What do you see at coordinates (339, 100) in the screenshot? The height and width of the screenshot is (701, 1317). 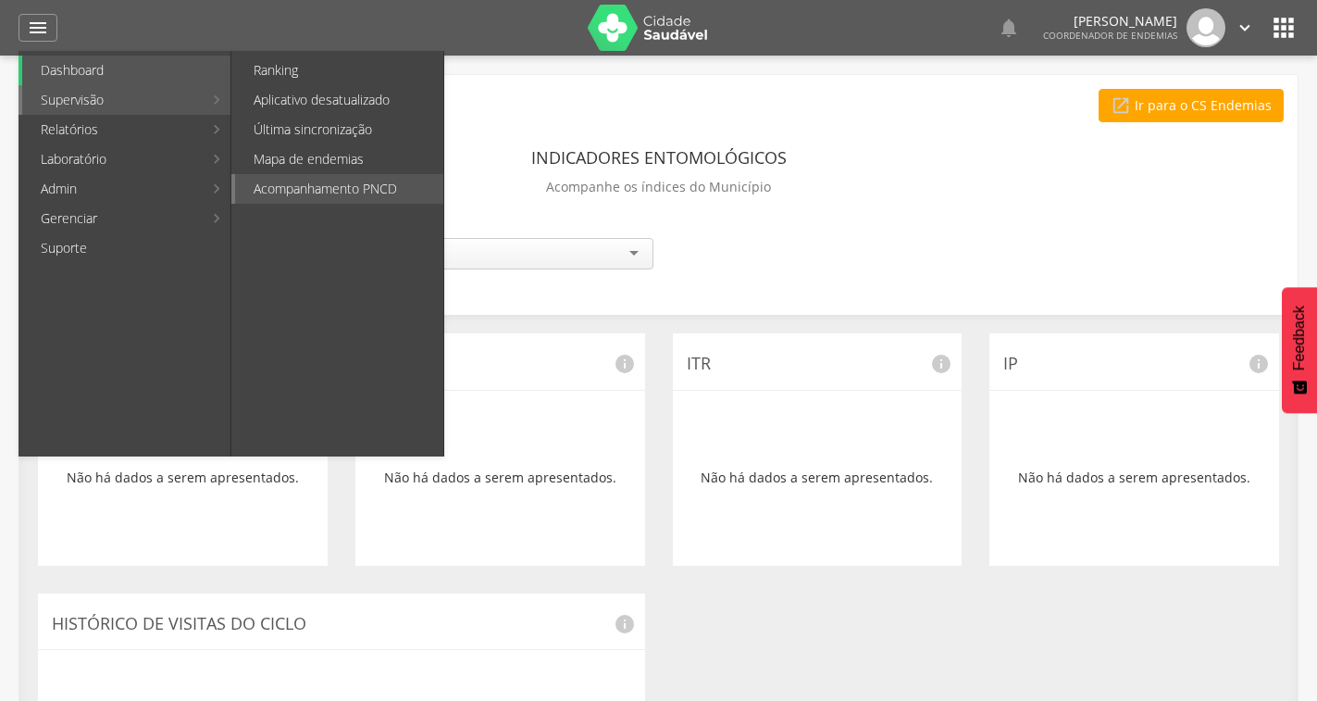 I see `a: Aplicativo desatualizado` at bounding box center [339, 100].